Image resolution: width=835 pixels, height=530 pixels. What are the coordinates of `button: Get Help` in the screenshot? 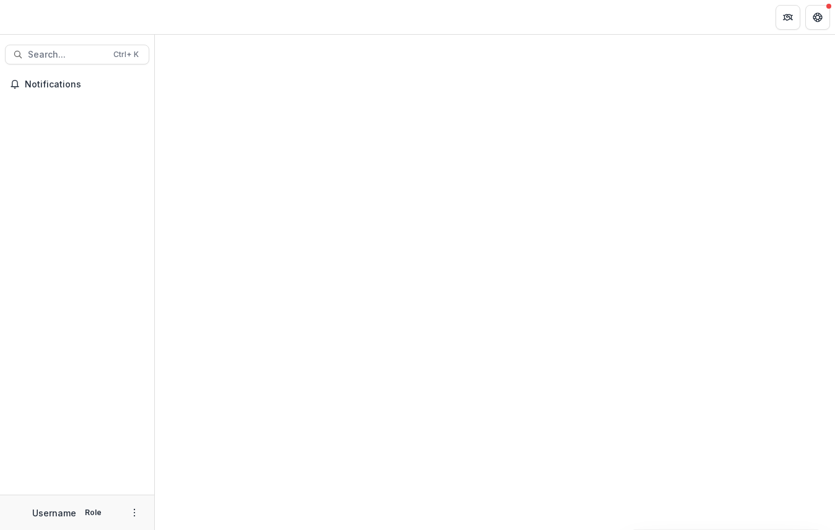 It's located at (818, 17).